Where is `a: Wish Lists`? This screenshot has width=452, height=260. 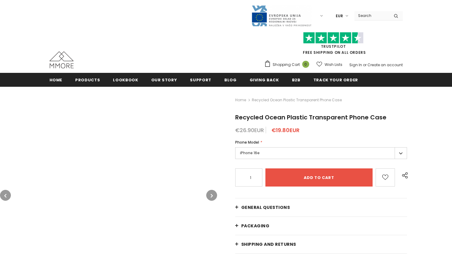 a: Wish Lists is located at coordinates (329, 64).